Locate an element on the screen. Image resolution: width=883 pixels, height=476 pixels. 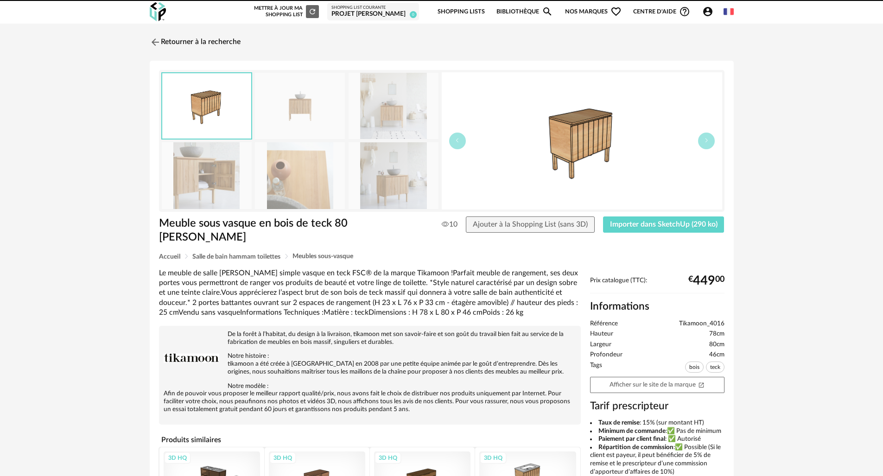
li: : ✅ Autorisé is located at coordinates (657, 439).